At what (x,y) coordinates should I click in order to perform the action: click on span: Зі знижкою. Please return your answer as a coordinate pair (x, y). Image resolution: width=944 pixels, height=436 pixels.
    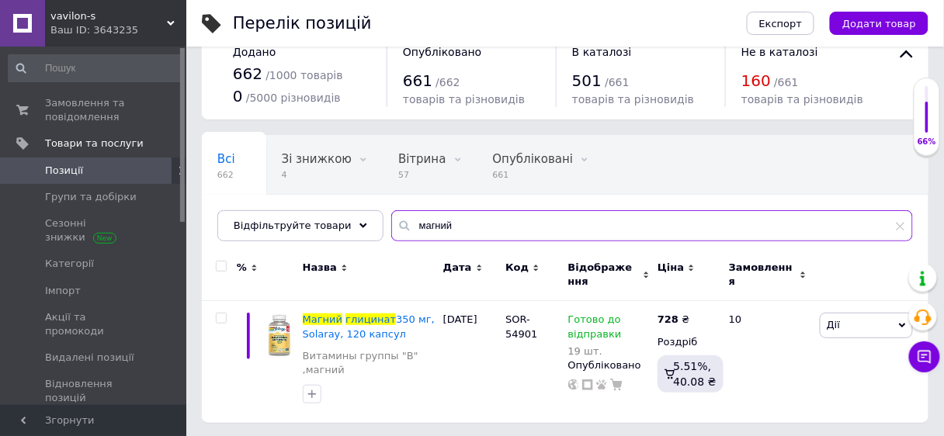
    Looking at the image, I should click on (317, 159).